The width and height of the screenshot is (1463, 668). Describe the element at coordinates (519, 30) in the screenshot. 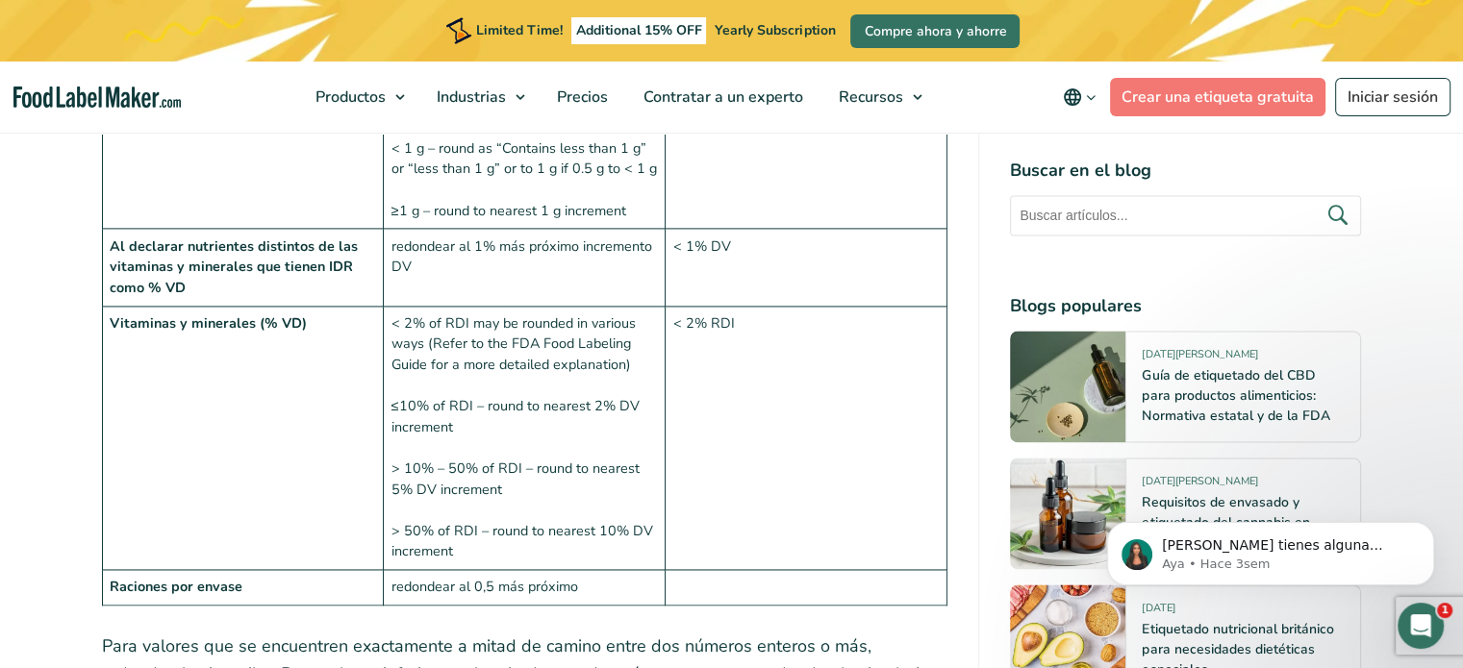

I see `span: Limited Time!` at that location.